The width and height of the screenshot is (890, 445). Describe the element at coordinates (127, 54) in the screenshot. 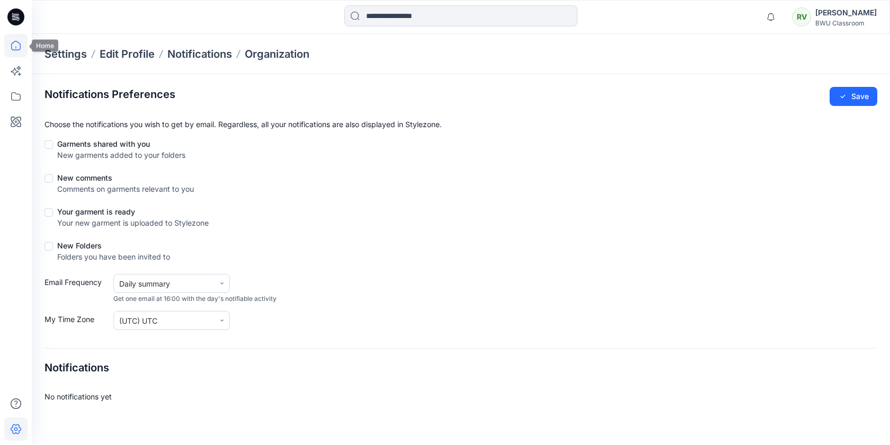

I see `a: Edit Profile` at that location.